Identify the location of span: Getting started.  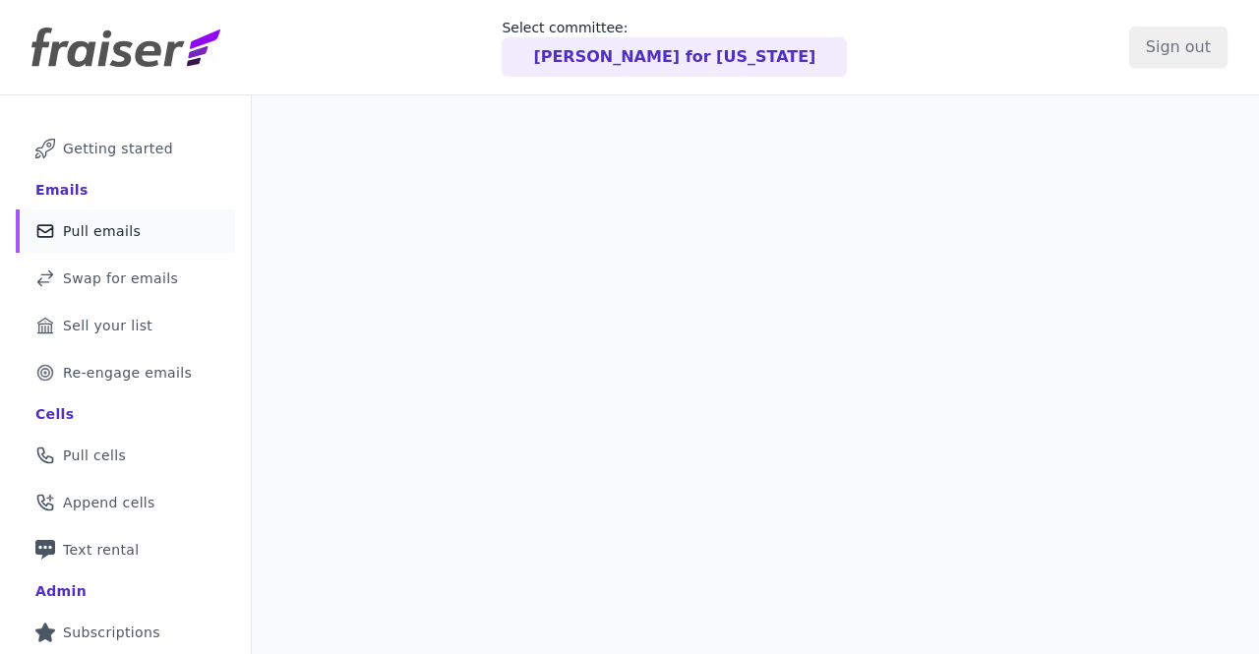
(118, 149).